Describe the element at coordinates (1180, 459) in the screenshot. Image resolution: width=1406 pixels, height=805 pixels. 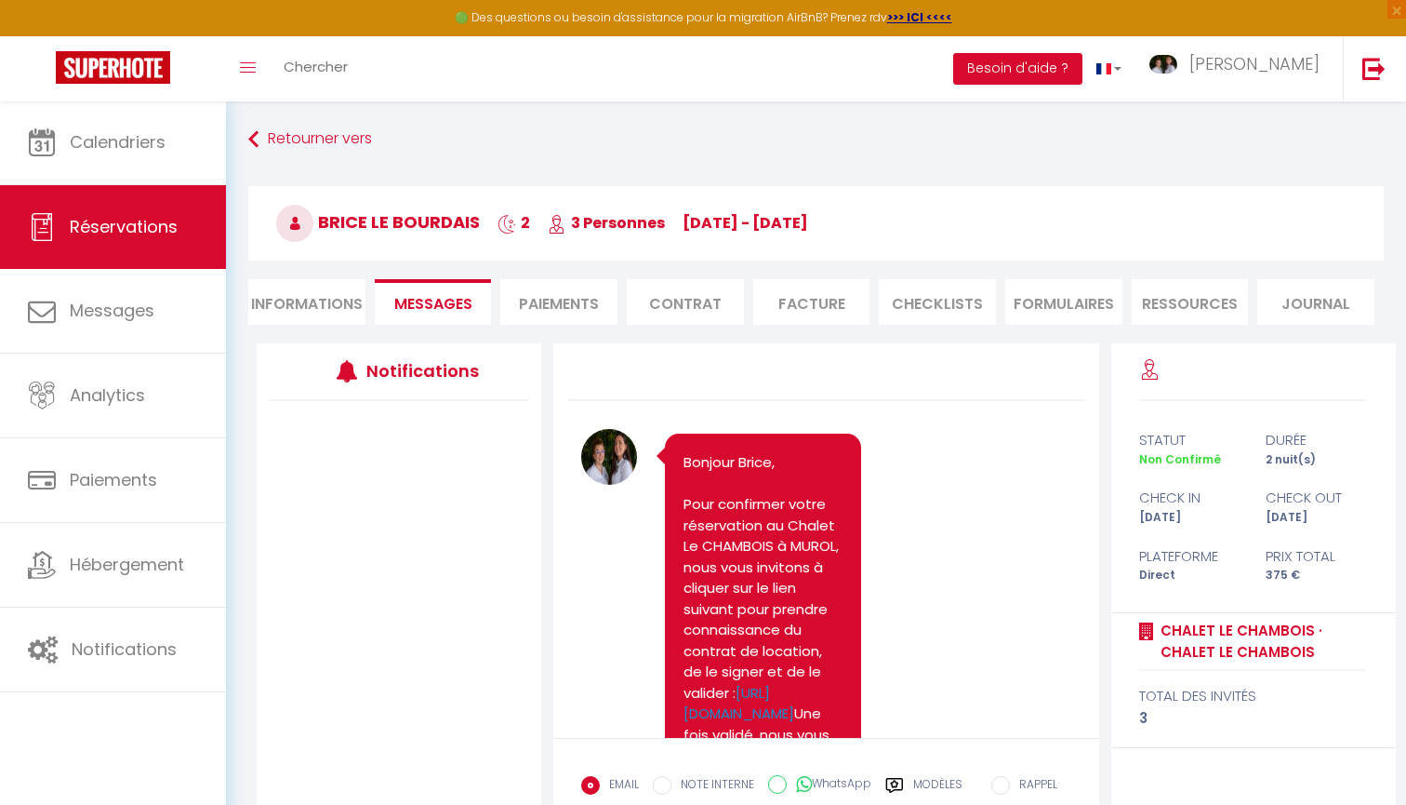
I see `span: Non Confirmé` at that location.